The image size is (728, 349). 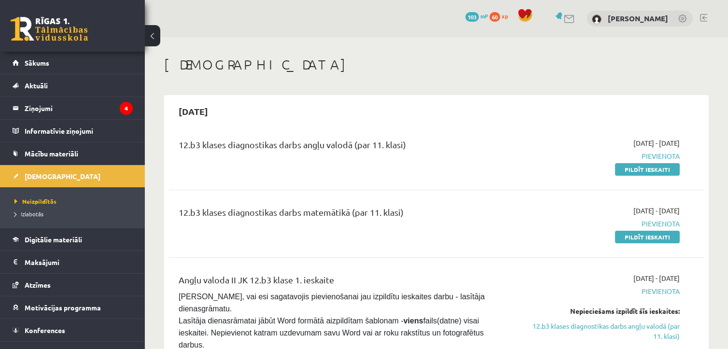 I want to click on a: Ziņojumi4, so click(x=72, y=108).